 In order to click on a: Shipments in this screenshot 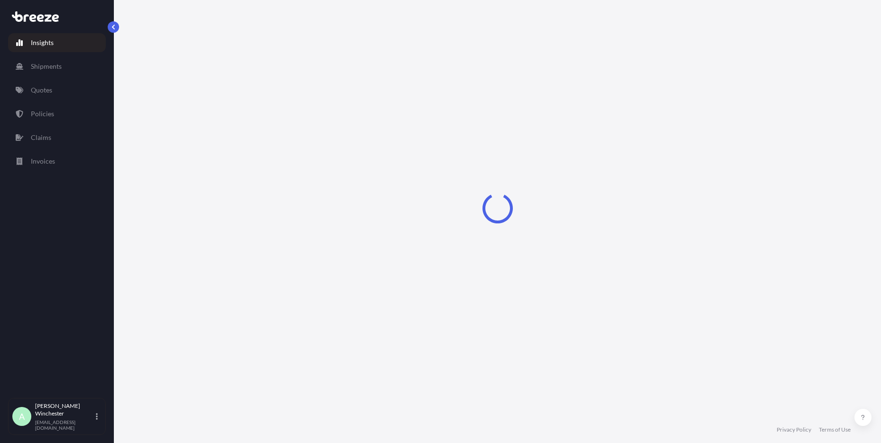, I will do `click(57, 66)`.